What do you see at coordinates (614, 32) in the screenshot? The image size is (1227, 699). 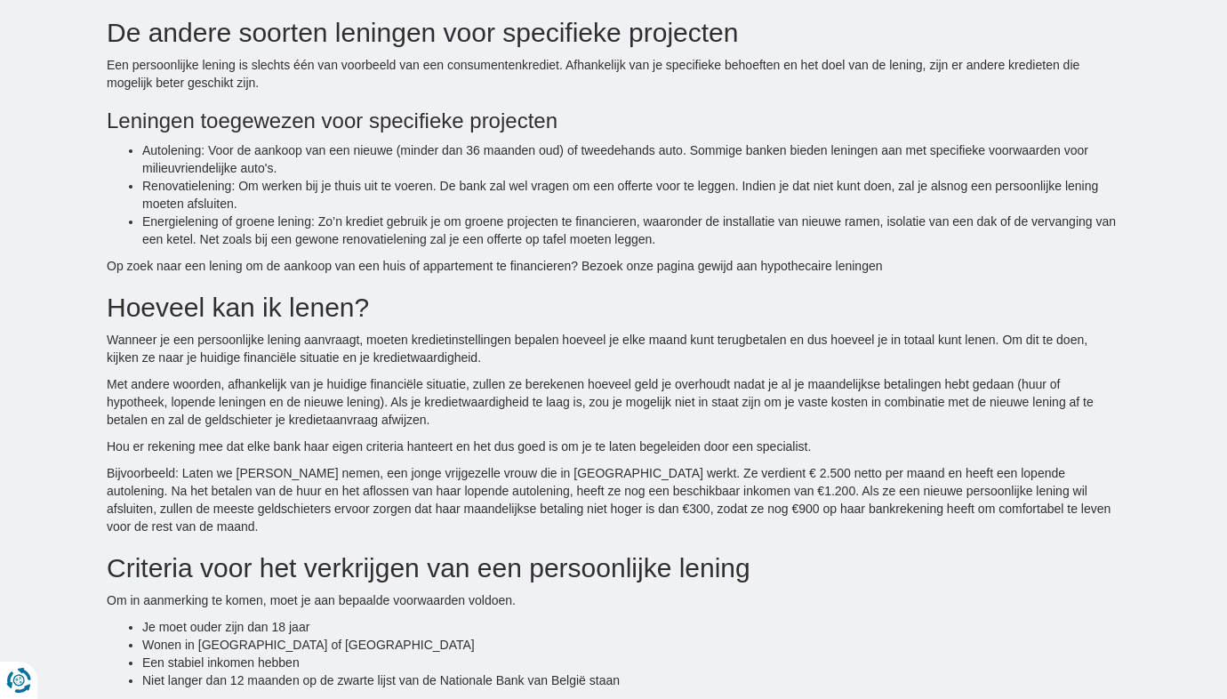 I see `h2: De andere soorten leningen voor specifieke projecten` at bounding box center [614, 32].